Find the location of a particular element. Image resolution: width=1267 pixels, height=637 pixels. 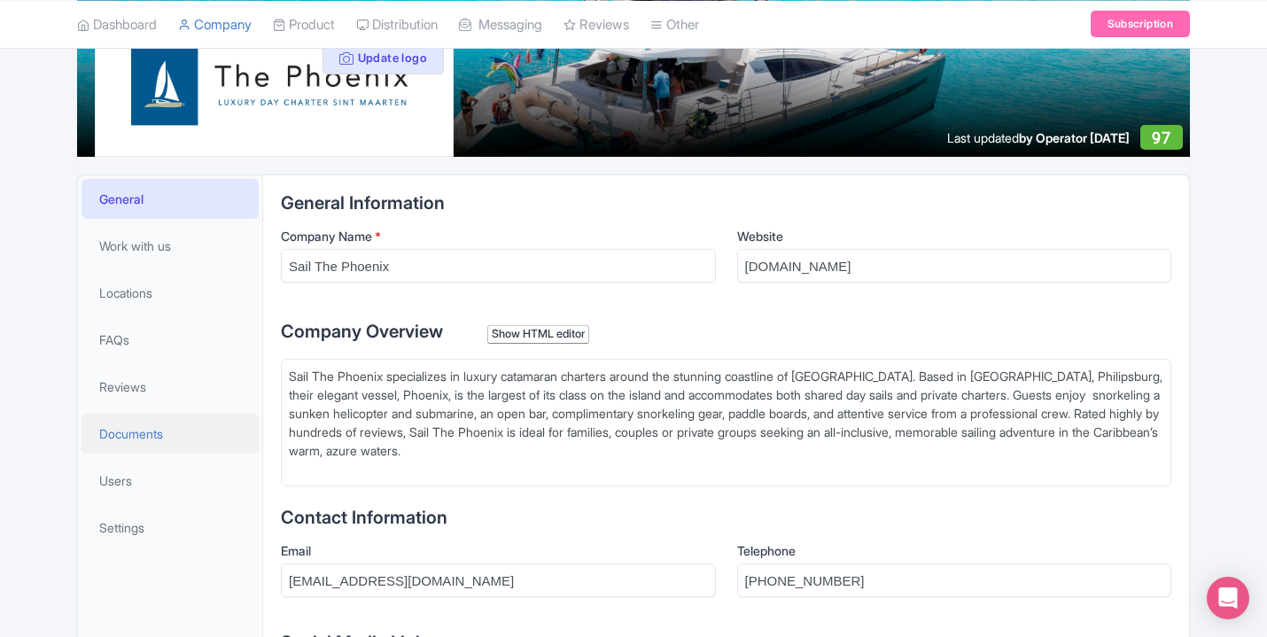

a: Locations is located at coordinates (170, 292).